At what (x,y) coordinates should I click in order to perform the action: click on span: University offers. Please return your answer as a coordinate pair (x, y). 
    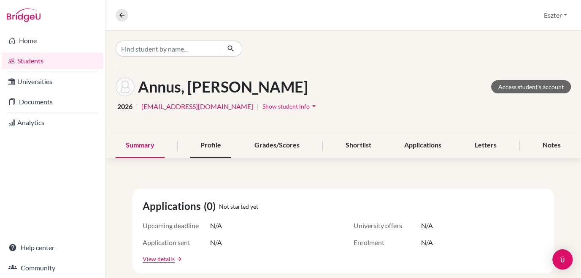
    Looking at the image, I should click on (387, 225).